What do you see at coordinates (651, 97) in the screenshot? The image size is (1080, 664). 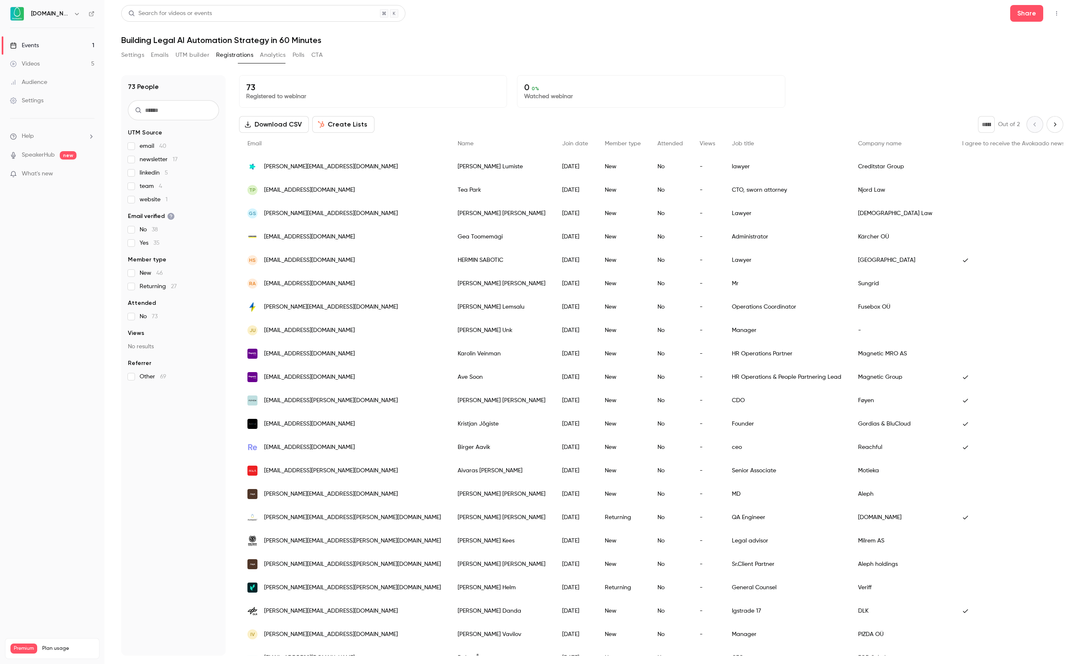 I see `p: Watched webinar` at bounding box center [651, 97].